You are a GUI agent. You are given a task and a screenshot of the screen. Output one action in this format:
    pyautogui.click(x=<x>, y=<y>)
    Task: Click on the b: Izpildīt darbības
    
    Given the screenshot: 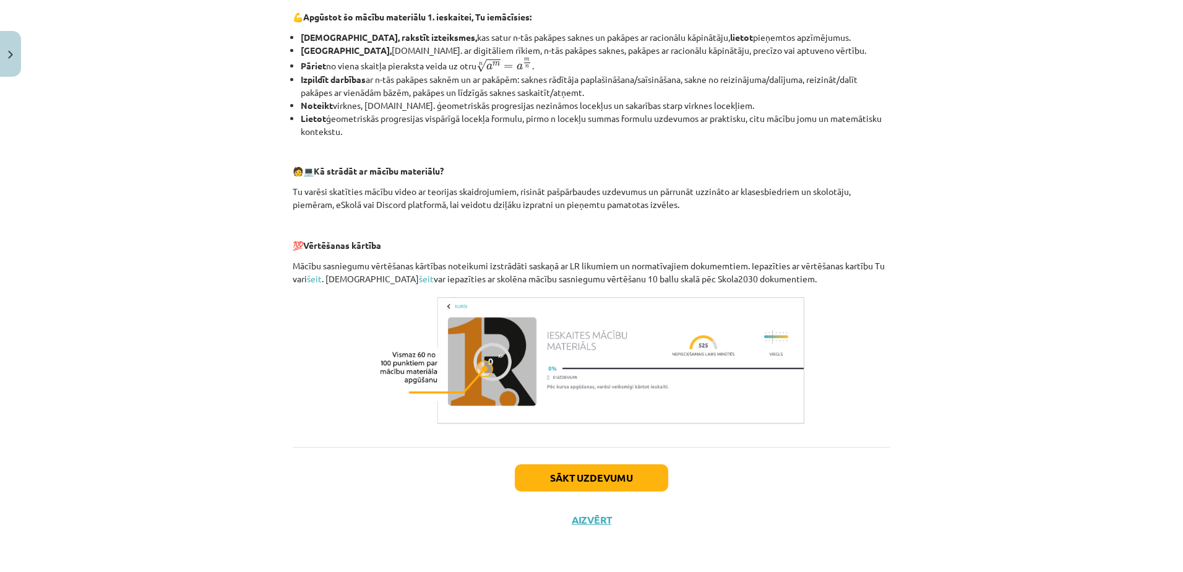 What is the action you would take?
    pyautogui.click(x=333, y=79)
    